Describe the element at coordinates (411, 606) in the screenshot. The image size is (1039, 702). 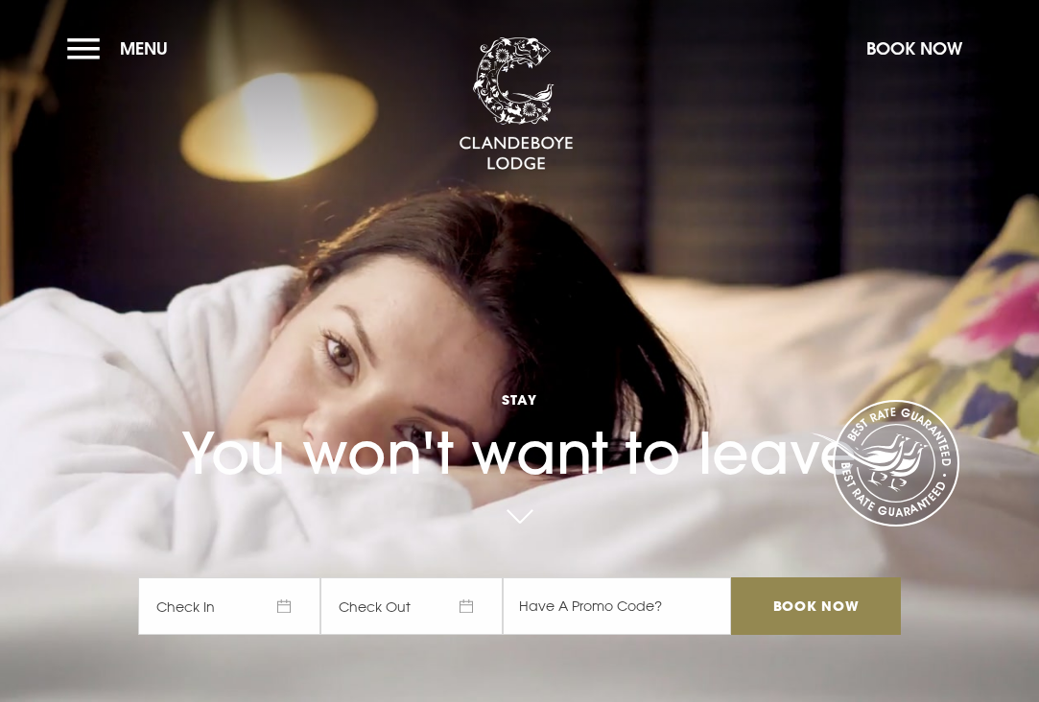
I see `span: Check Out` at that location.